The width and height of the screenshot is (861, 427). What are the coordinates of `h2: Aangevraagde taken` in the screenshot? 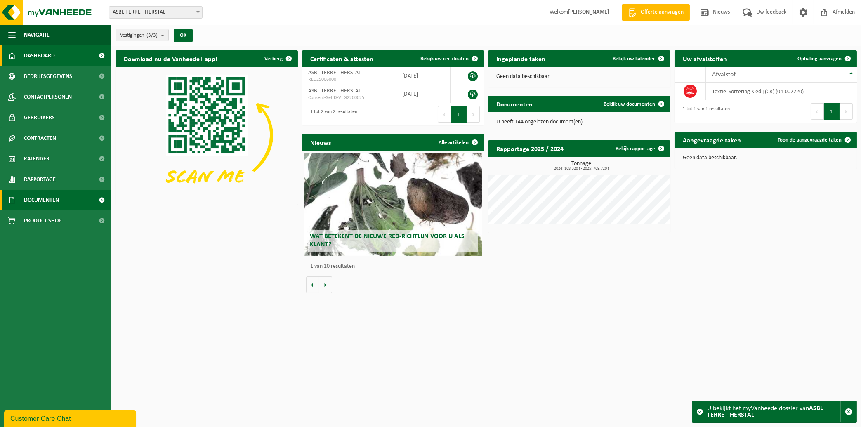 It's located at (712, 139).